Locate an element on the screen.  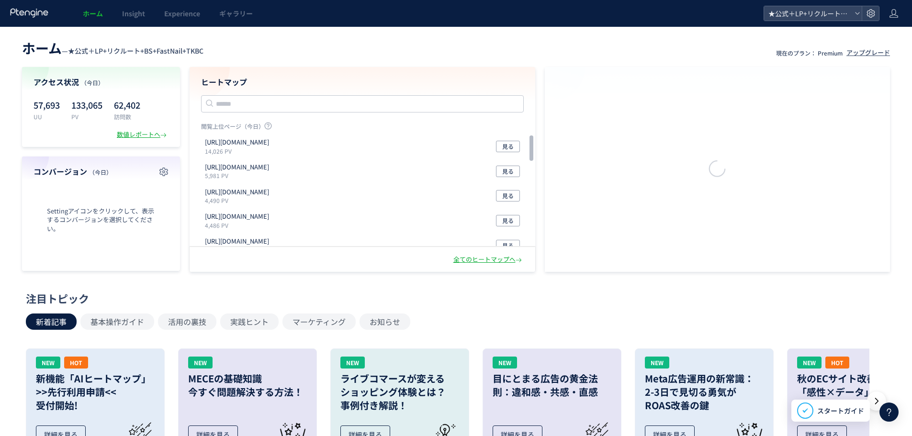
p: https://tcb-beauty.net/menu/coupon_zero_002 is located at coordinates (237, 216).